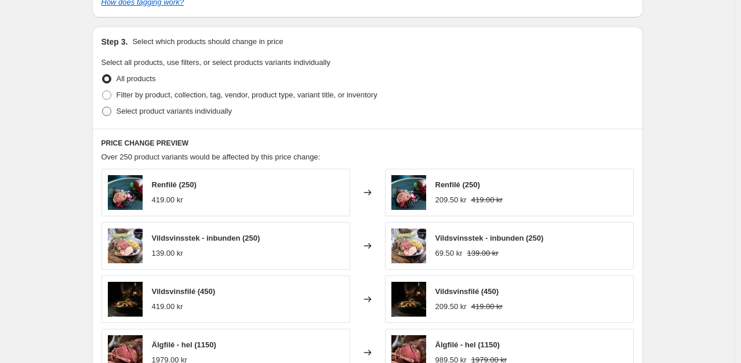  I want to click on span: Select all products, use filters, or select products variants individually, so click(216, 62).